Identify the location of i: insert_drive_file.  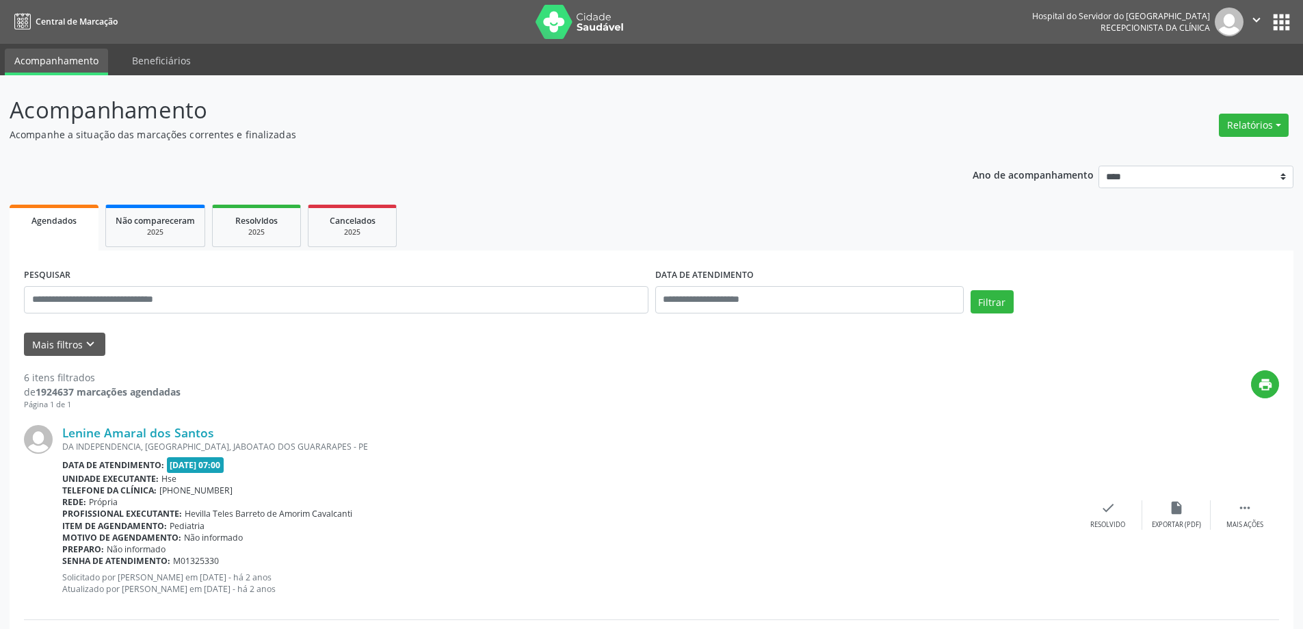
(1177, 508).